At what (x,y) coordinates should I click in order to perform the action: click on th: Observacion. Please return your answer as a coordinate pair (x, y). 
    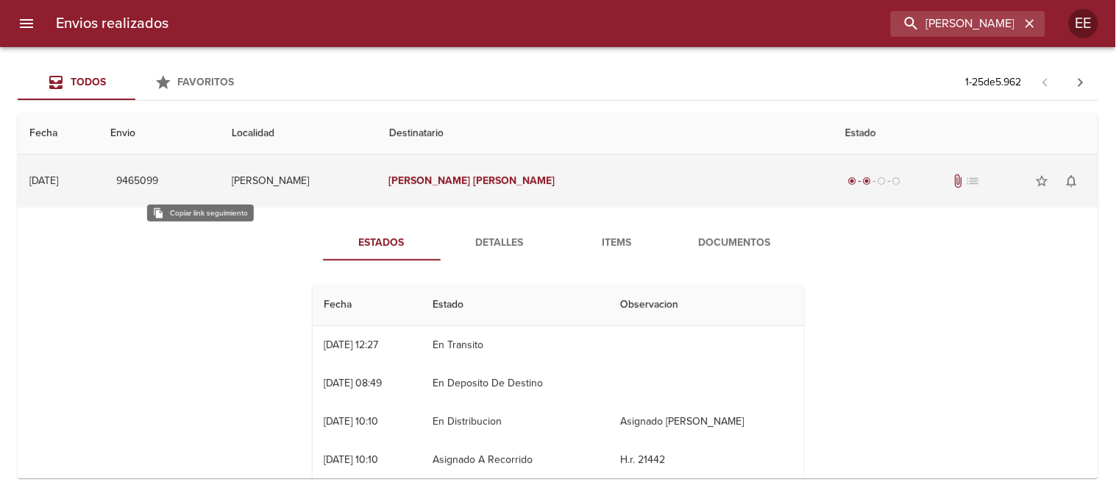
    Looking at the image, I should click on (706, 305).